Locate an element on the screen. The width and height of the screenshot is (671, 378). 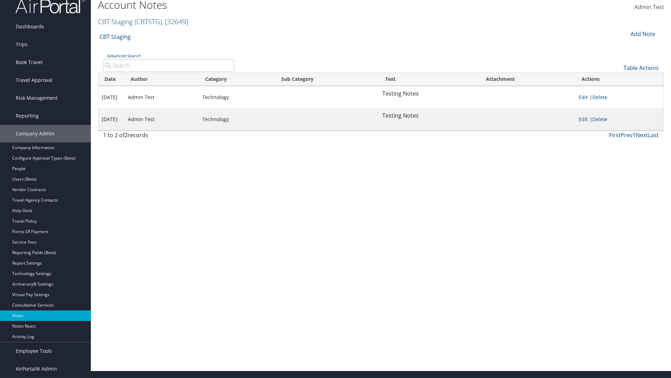
th: Date: activate to sort column ascending is located at coordinates (111, 79).